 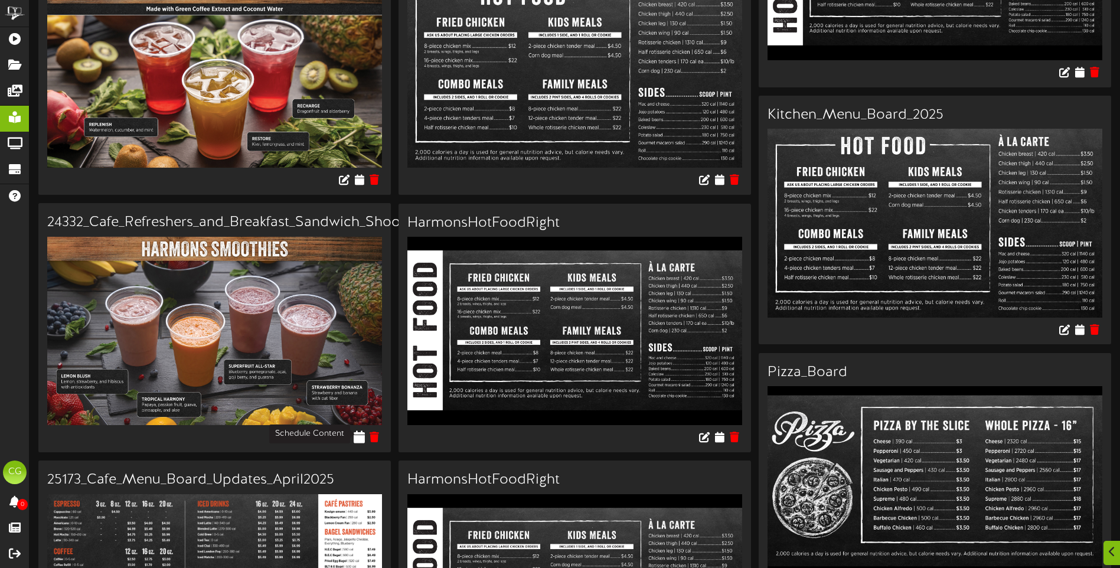 I want to click on h3: Pizza_Board, so click(x=934, y=372).